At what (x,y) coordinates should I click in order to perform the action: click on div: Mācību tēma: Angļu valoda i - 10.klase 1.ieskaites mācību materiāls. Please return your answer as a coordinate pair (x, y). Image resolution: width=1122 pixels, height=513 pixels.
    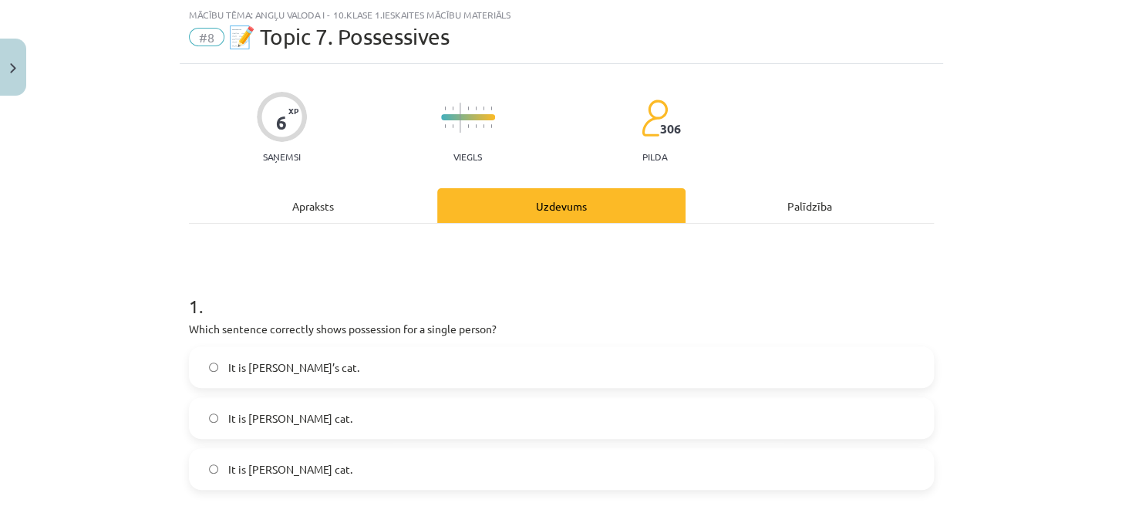
    Looking at the image, I should click on (562, 15).